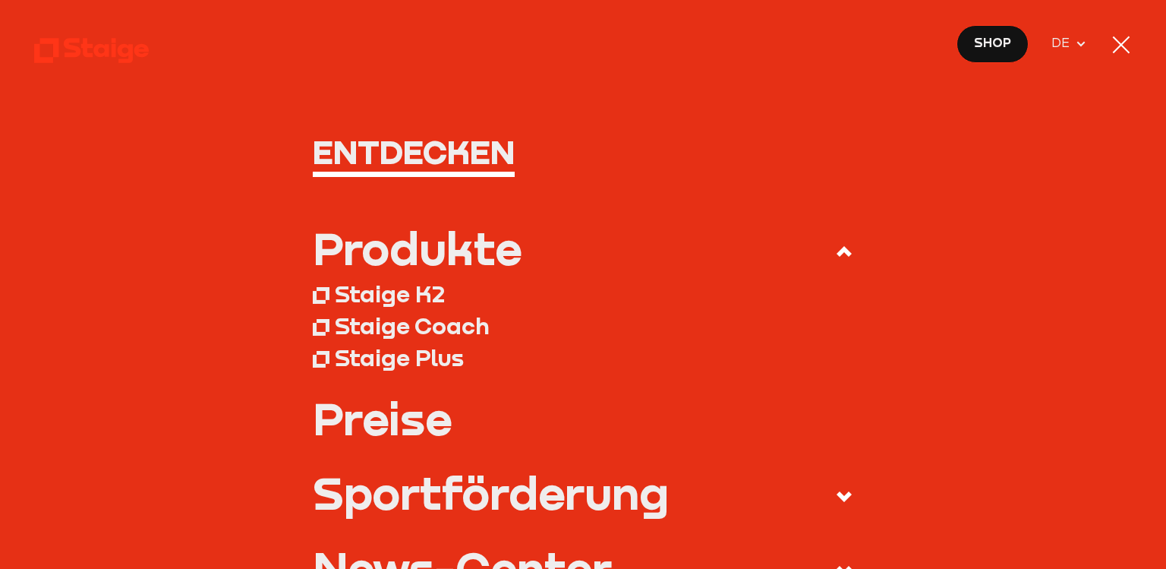 This screenshot has height=569, width=1166. I want to click on a: Preise, so click(583, 418).